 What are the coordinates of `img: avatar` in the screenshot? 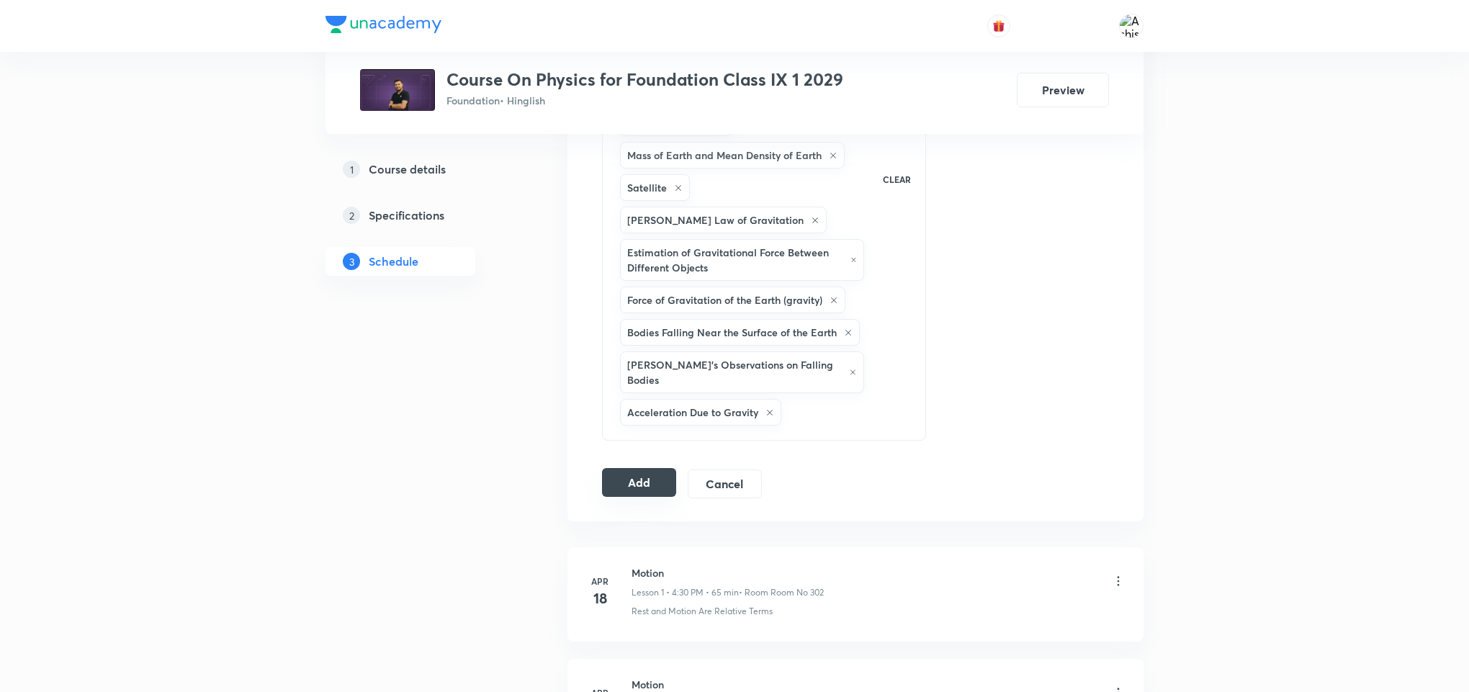 It's located at (998, 26).